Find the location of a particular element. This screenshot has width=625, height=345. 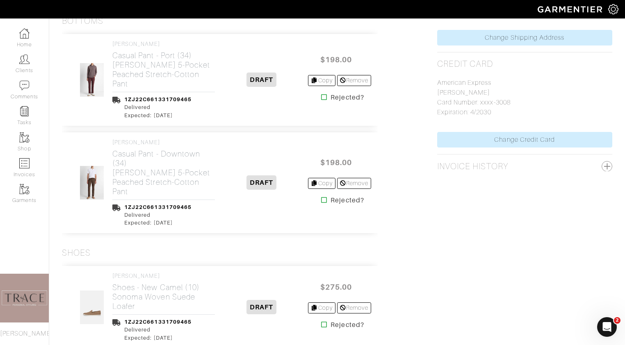

span: $275.00 is located at coordinates (336, 287).